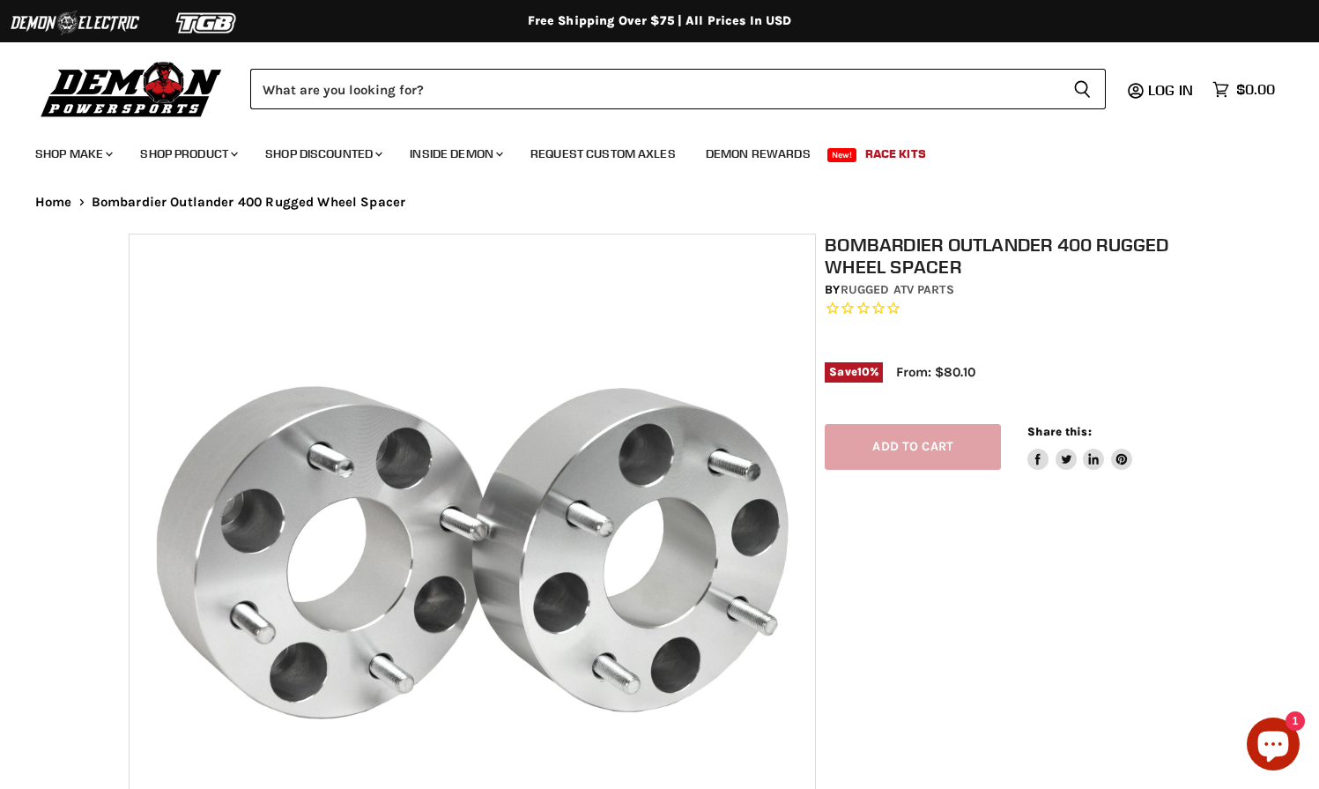 The width and height of the screenshot is (1319, 789). Describe the element at coordinates (1170, 90) in the screenshot. I see `span: Log in` at that location.